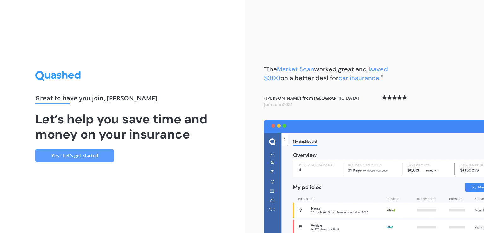  Describe the element at coordinates (374, 176) in the screenshot. I see `img: dashboard.webp` at that location.